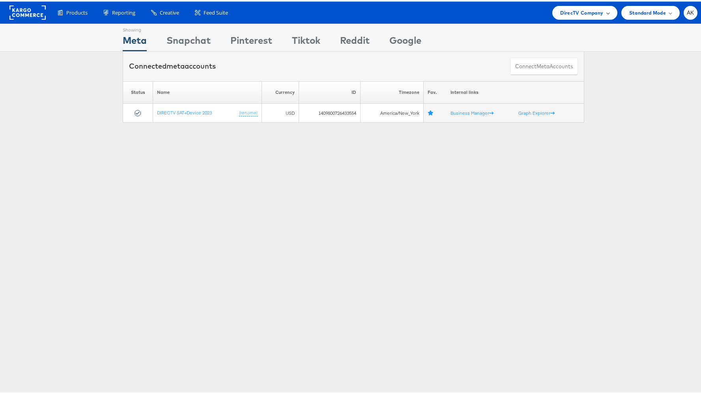 This screenshot has height=394, width=701. Describe the element at coordinates (329, 91) in the screenshot. I see `th: ID` at that location.